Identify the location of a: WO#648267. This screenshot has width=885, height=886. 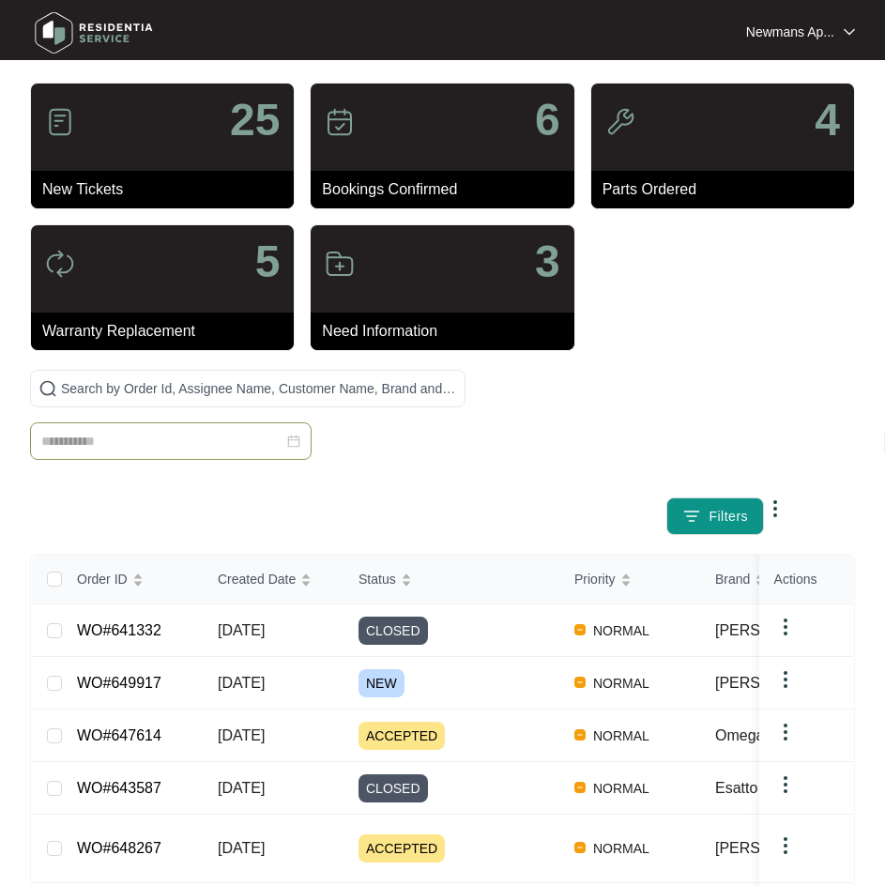
(119, 847).